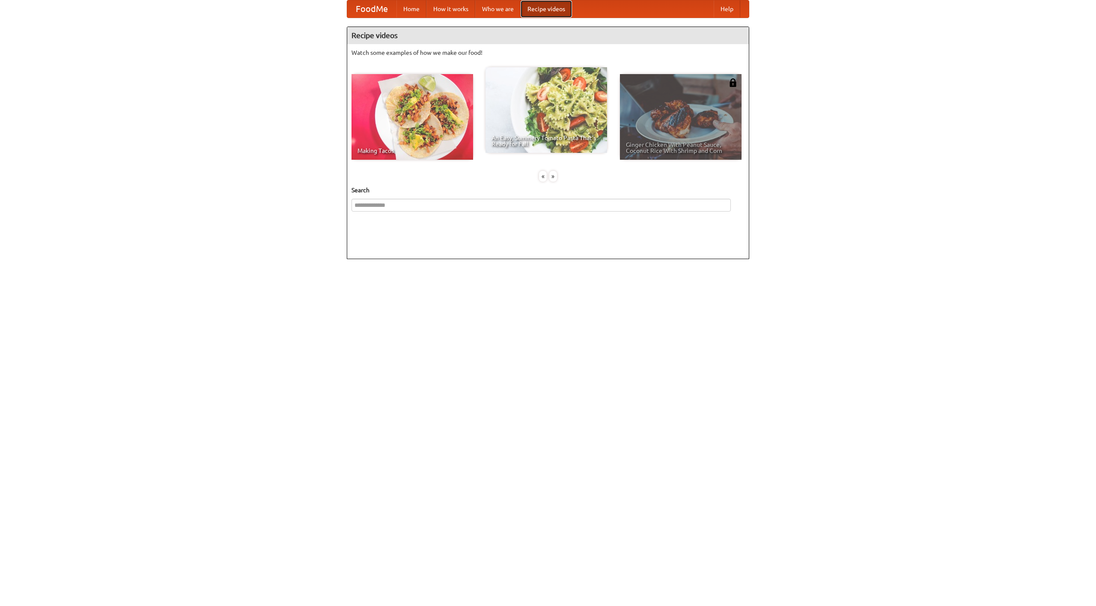 This screenshot has height=606, width=1096. I want to click on h4: Recipe videos, so click(548, 36).